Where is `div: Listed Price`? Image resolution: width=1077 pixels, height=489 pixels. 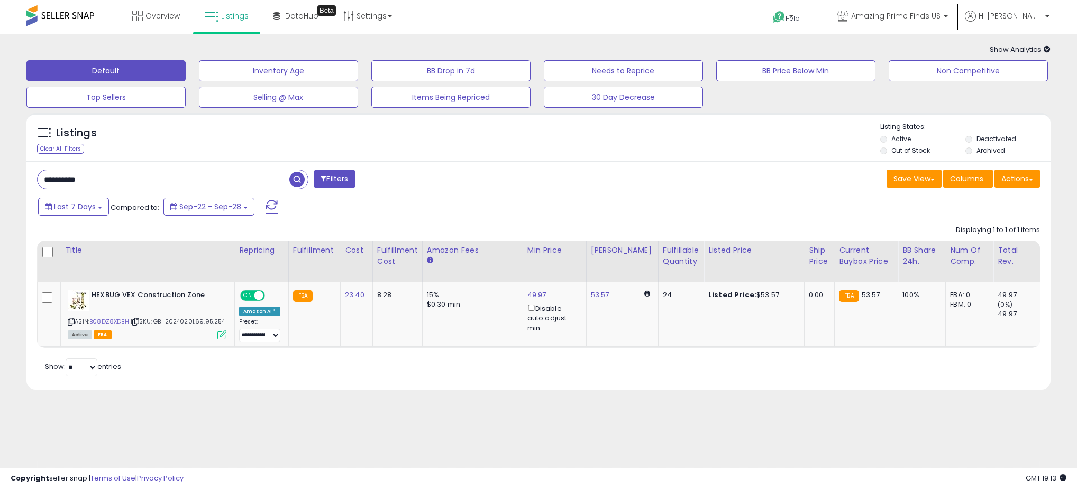
div: Listed Price is located at coordinates (754, 250).